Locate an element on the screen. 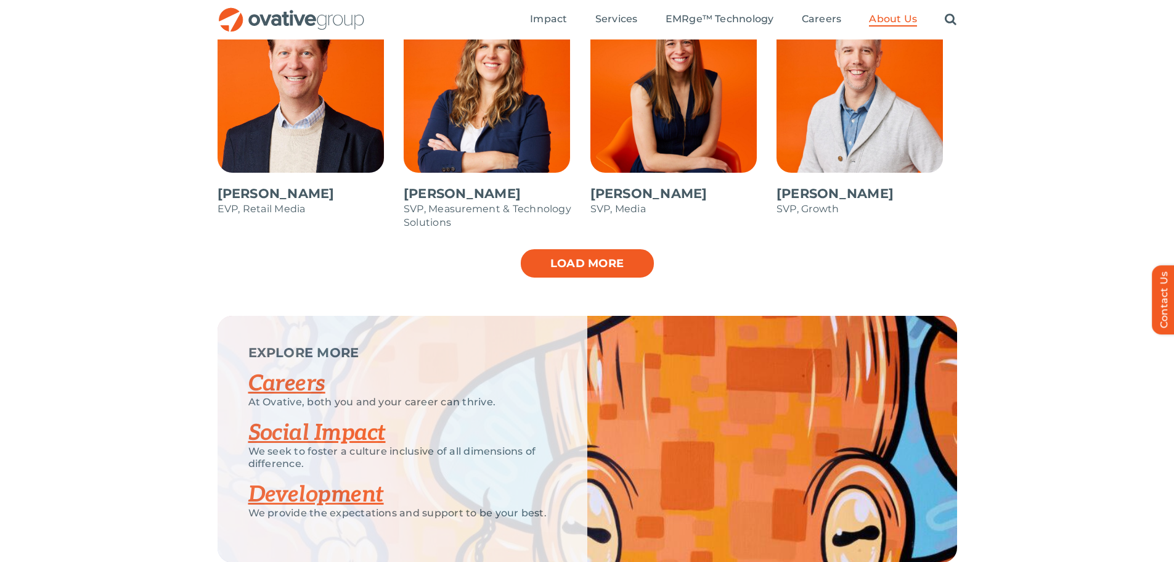 This screenshot has width=1174, height=562. p: EXPLORE MORE is located at coordinates (403, 353).